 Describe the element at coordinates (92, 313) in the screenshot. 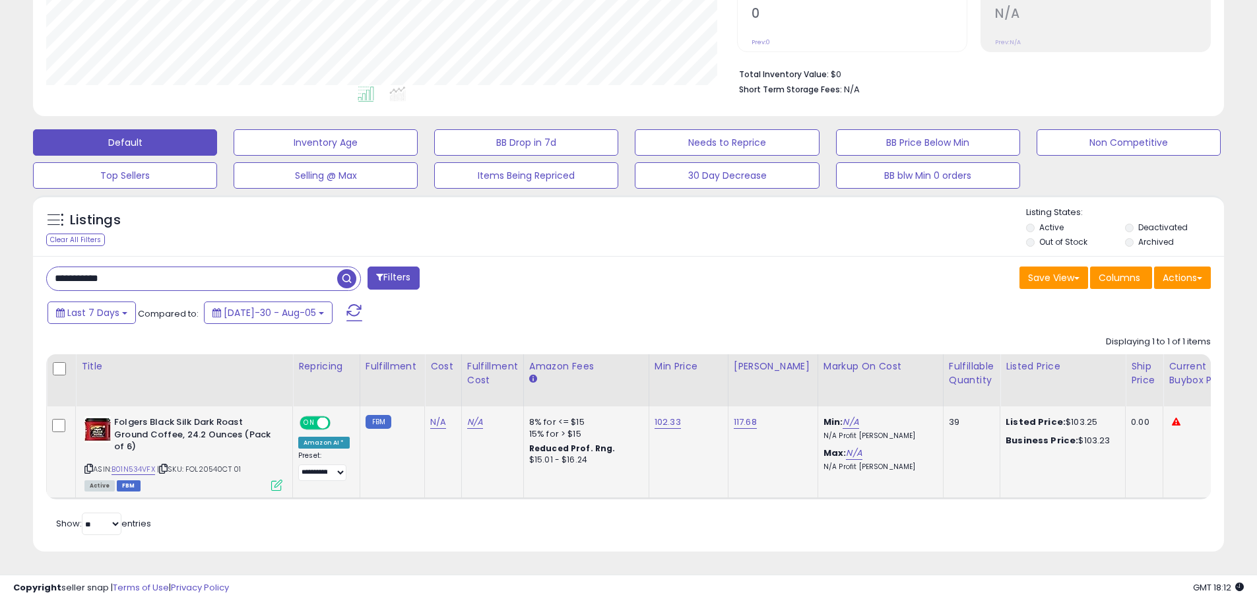

I see `button: Last 7 Days` at that location.